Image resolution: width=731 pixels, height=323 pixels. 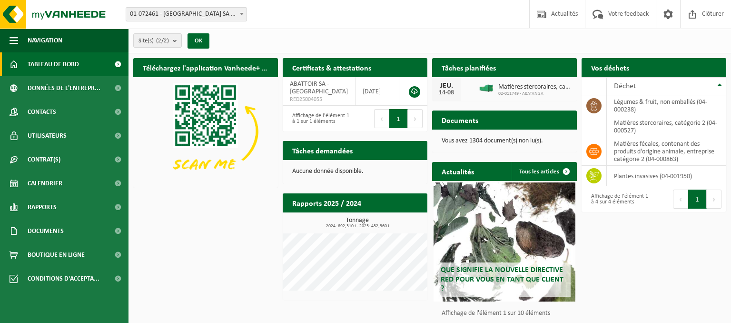 I want to click on span: Documents, so click(x=46, y=231).